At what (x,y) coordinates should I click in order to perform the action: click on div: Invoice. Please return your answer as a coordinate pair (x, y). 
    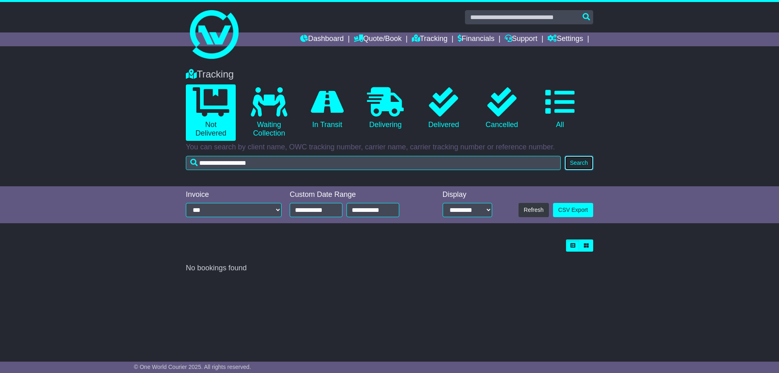
    Looking at the image, I should click on (234, 195).